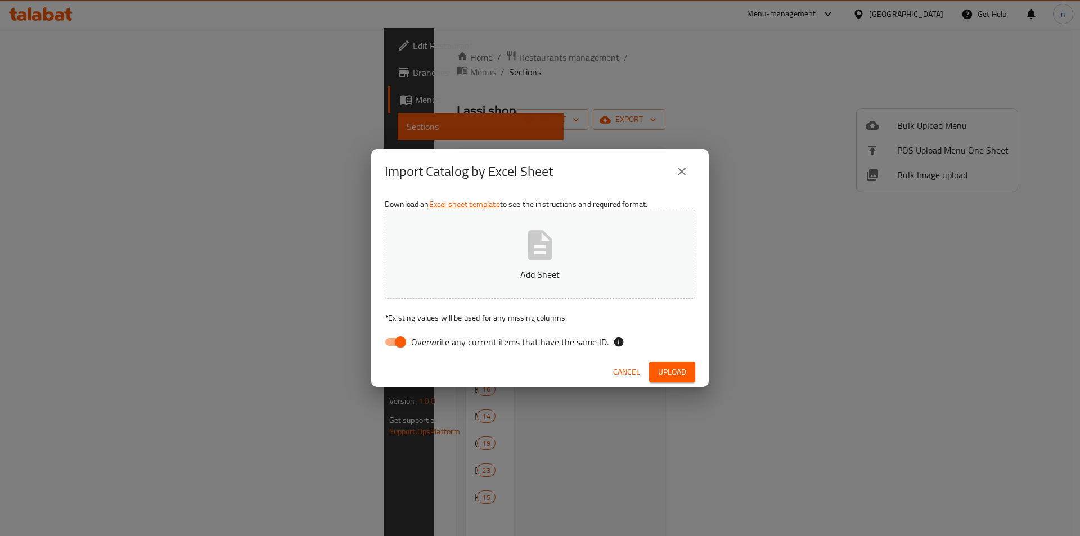  I want to click on button: Cancel, so click(626, 372).